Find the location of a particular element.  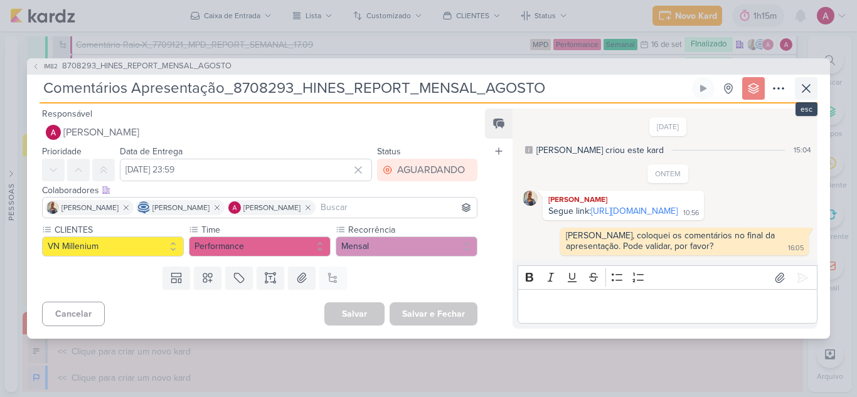

div: Ligar relógio is located at coordinates (703, 88).